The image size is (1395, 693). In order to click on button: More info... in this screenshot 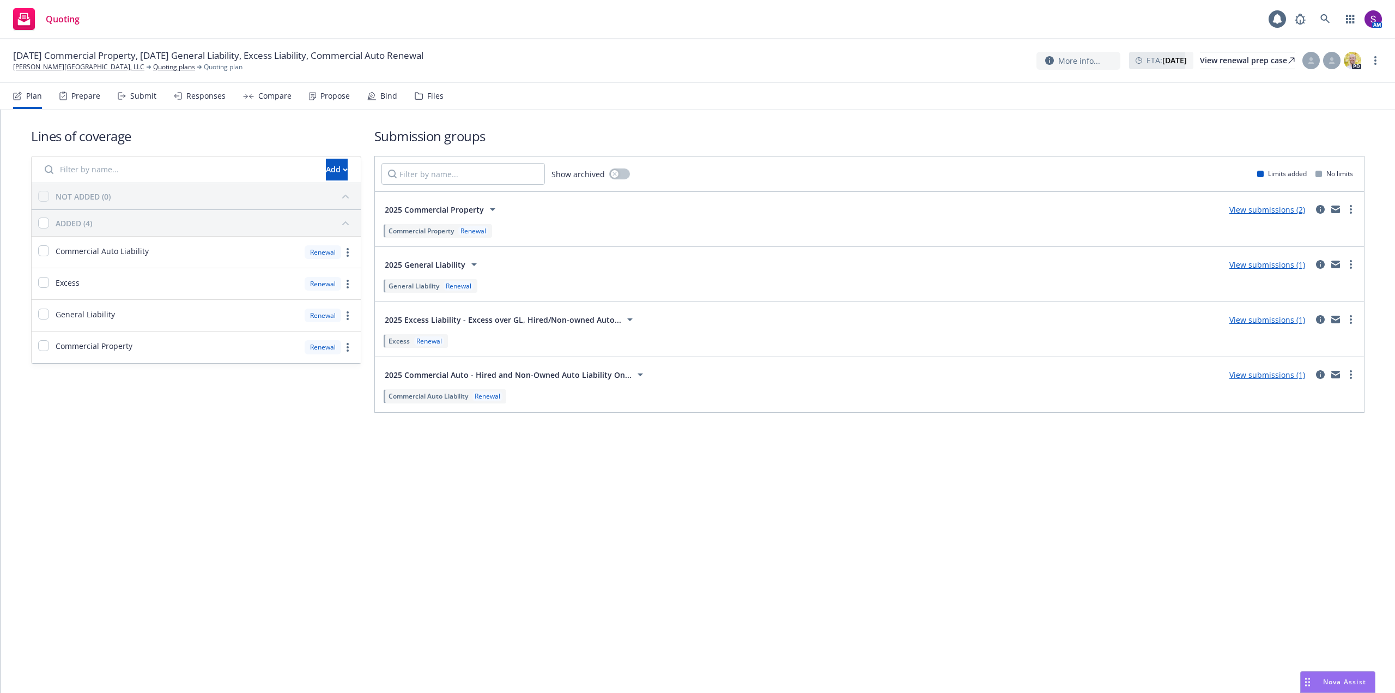, I will do `click(1079, 61)`.